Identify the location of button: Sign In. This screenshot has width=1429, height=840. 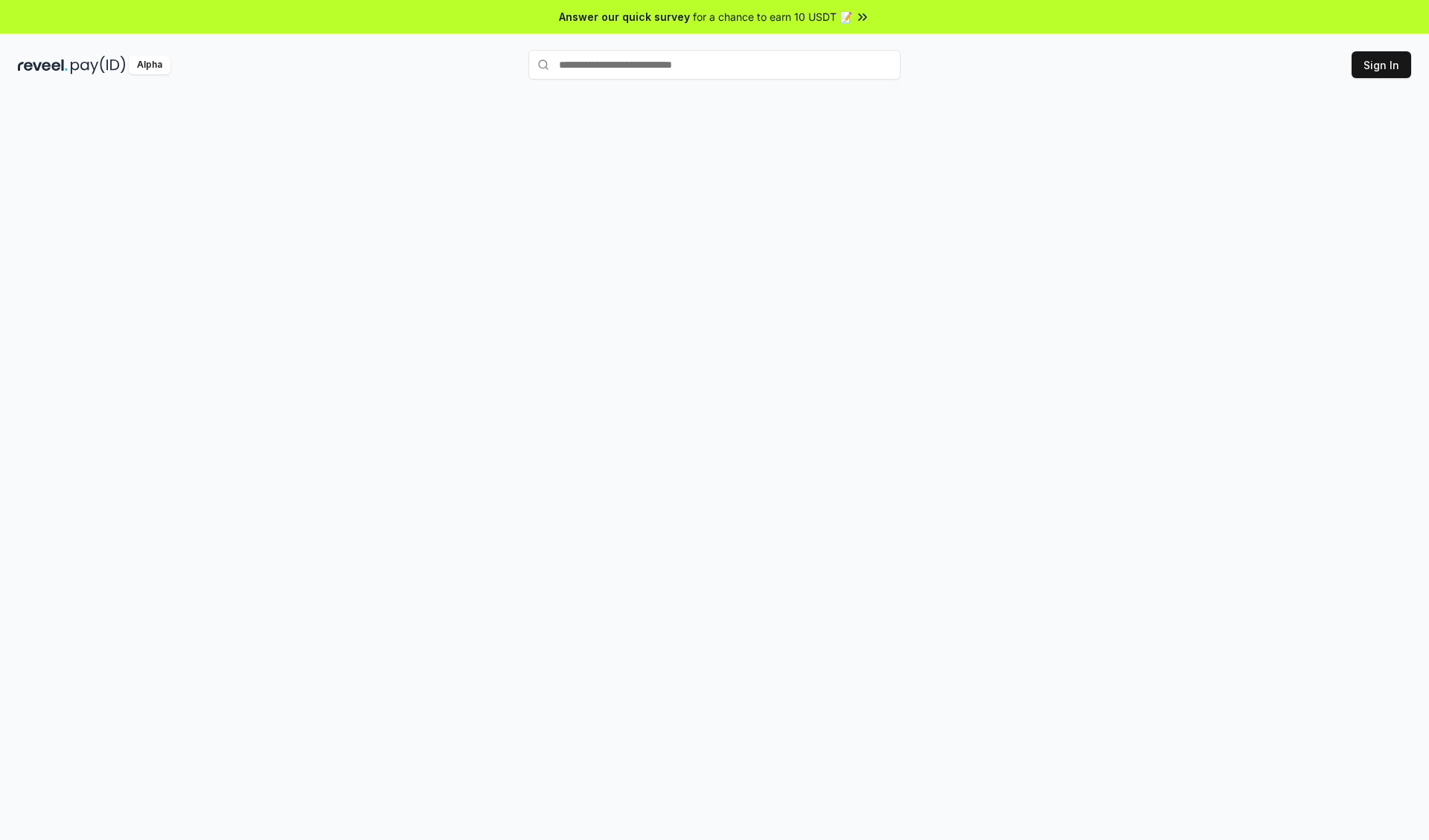
(1382, 64).